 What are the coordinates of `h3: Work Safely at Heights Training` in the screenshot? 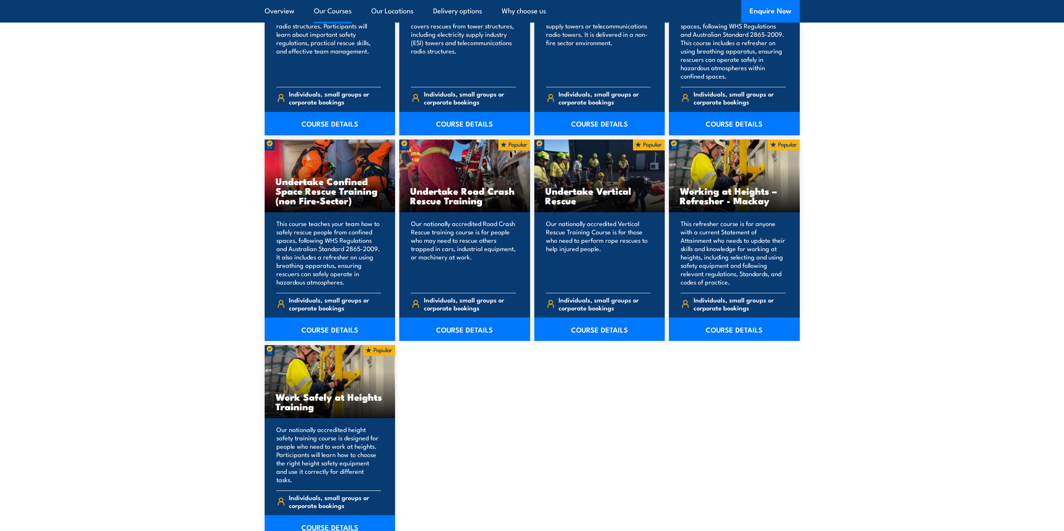 It's located at (330, 402).